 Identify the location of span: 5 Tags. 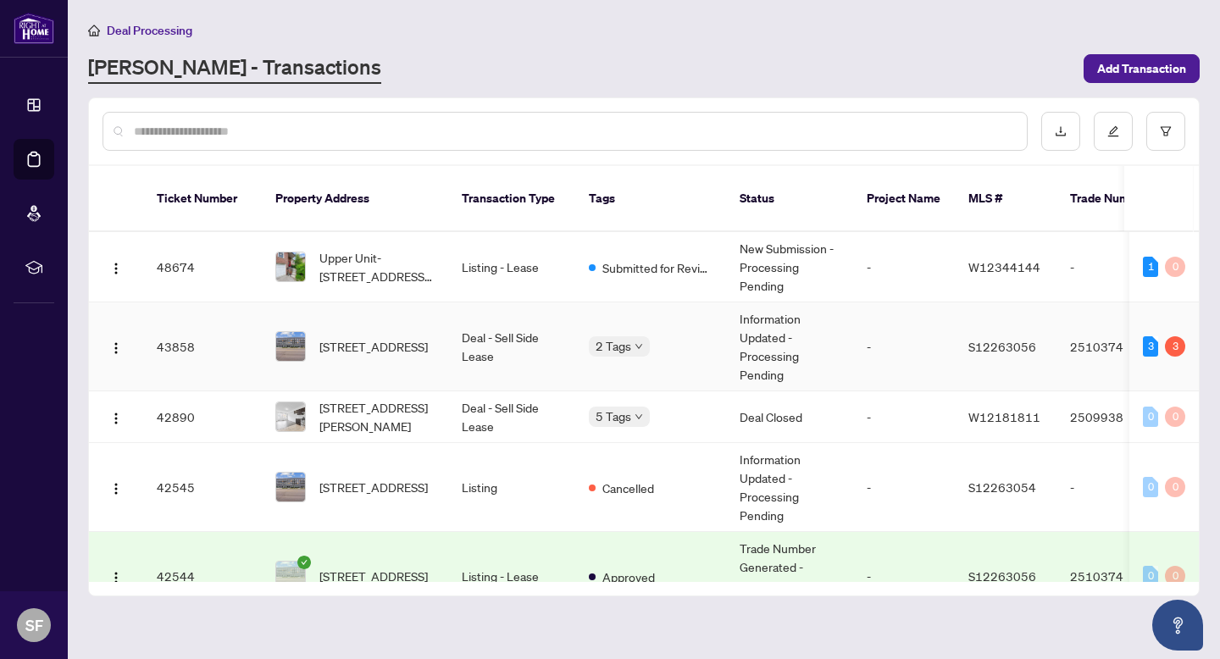
(613, 416).